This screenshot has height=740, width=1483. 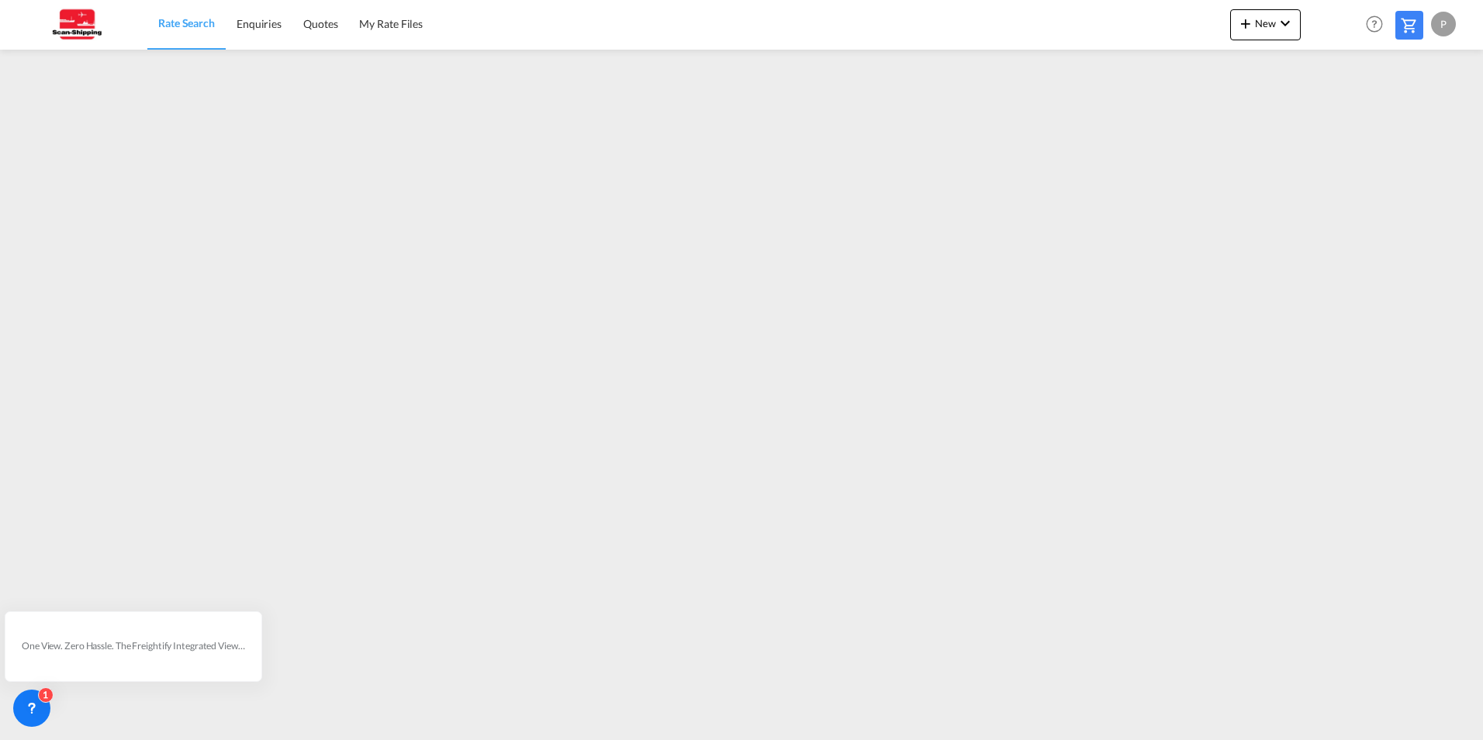 I want to click on span: Enquiries, so click(x=259, y=23).